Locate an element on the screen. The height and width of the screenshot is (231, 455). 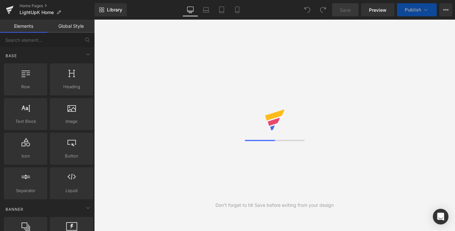
span: Icon is located at coordinates (25, 156).